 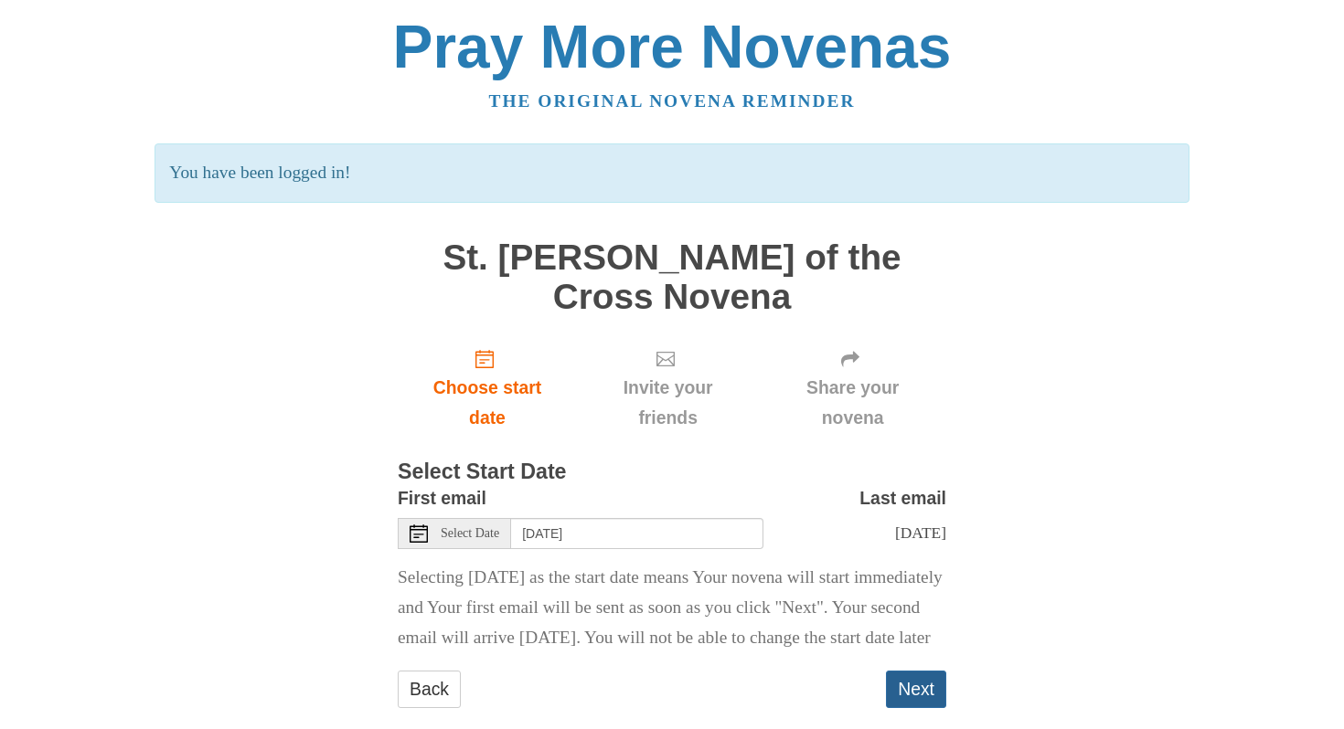 I want to click on span: Select Date, so click(x=470, y=534).